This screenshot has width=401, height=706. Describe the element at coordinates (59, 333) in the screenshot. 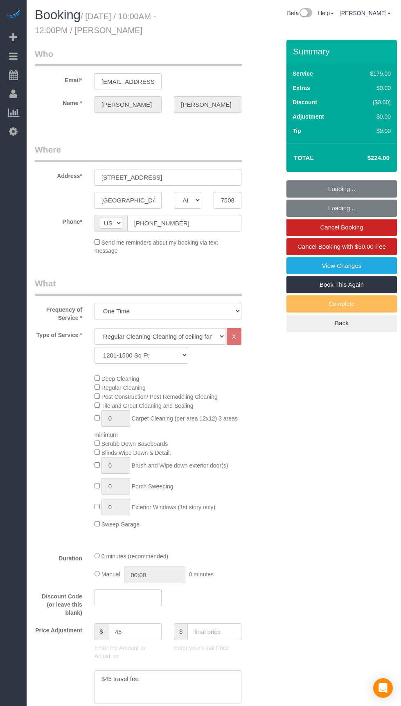

I see `label: Type of Service *` at that location.